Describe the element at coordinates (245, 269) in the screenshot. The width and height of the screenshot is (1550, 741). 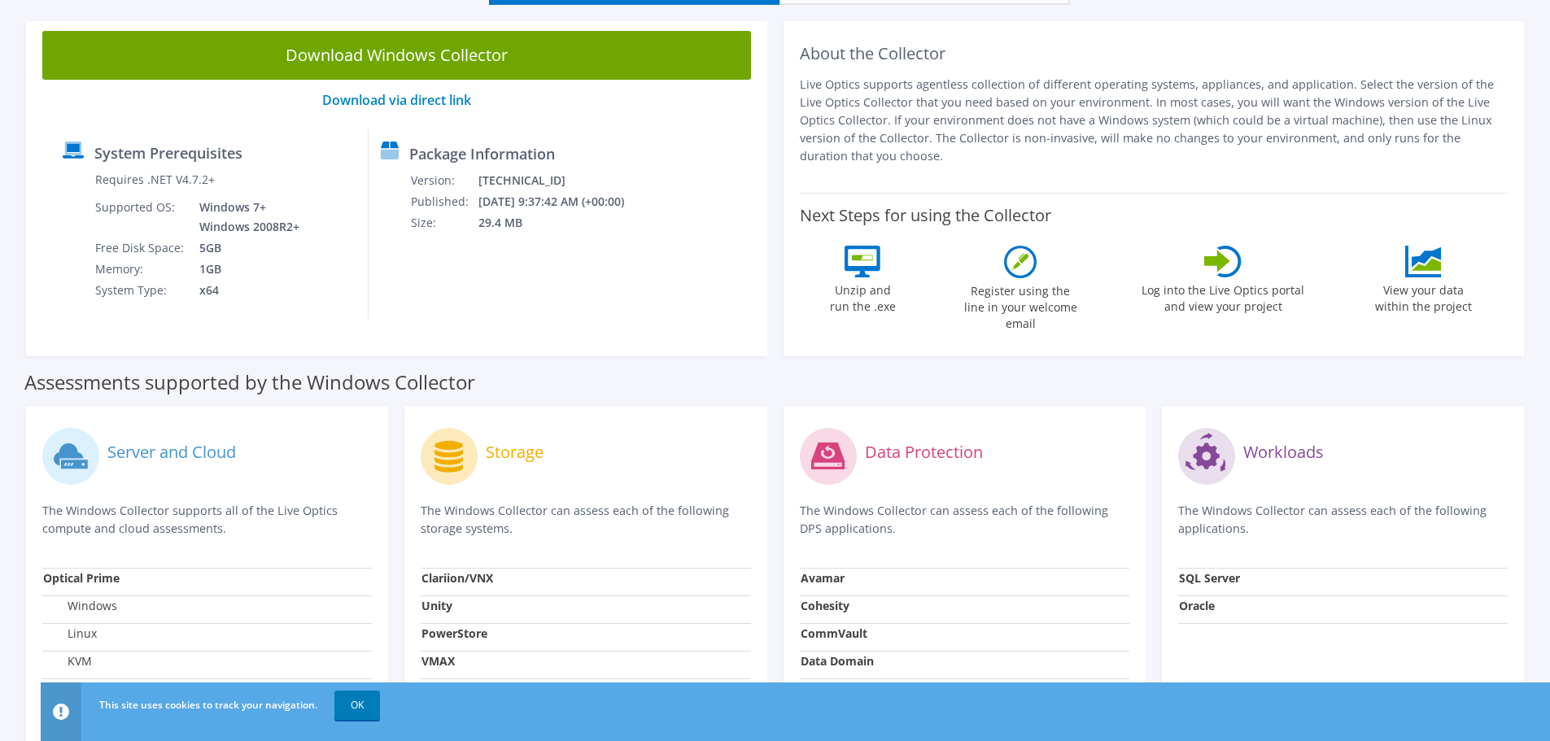
I see `td: 1GB` at that location.